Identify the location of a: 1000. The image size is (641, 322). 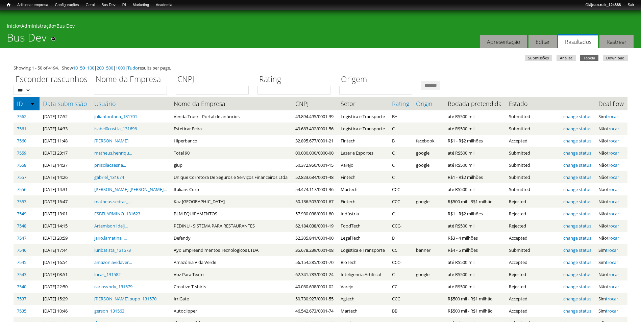
(120, 68).